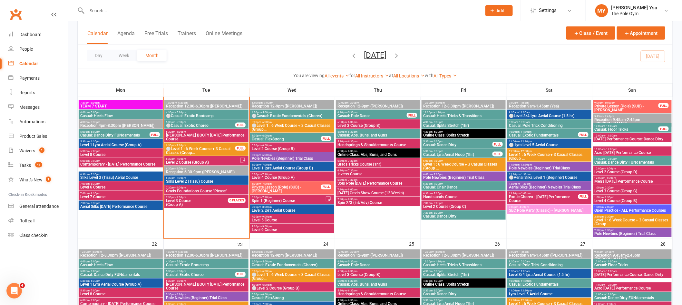 The image size is (682, 305). Describe the element at coordinates (16, 15) in the screenshot. I see `a: Clubworx` at that location.